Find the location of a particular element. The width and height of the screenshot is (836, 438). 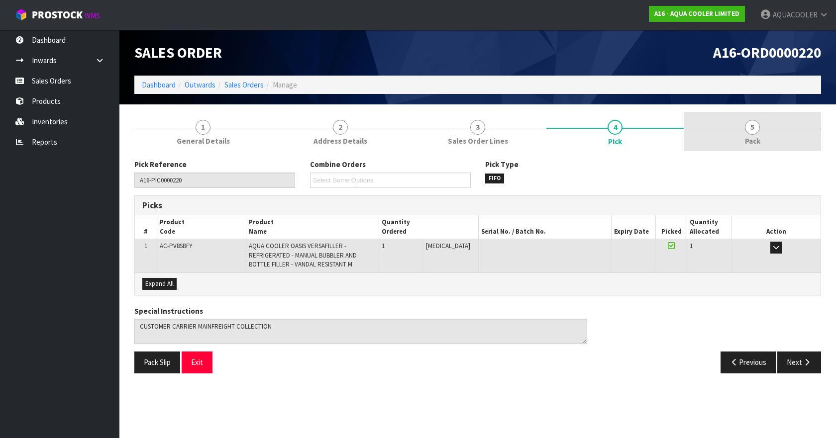

span: Address Details is located at coordinates (340, 141).